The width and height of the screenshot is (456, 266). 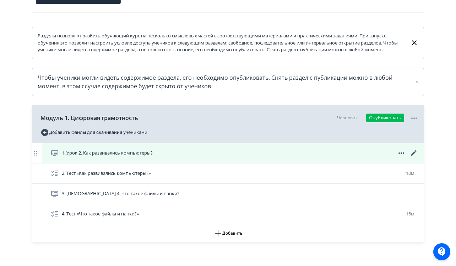 I want to click on span: 3. Урок 4. Что такое файлы и папки?, so click(x=121, y=193).